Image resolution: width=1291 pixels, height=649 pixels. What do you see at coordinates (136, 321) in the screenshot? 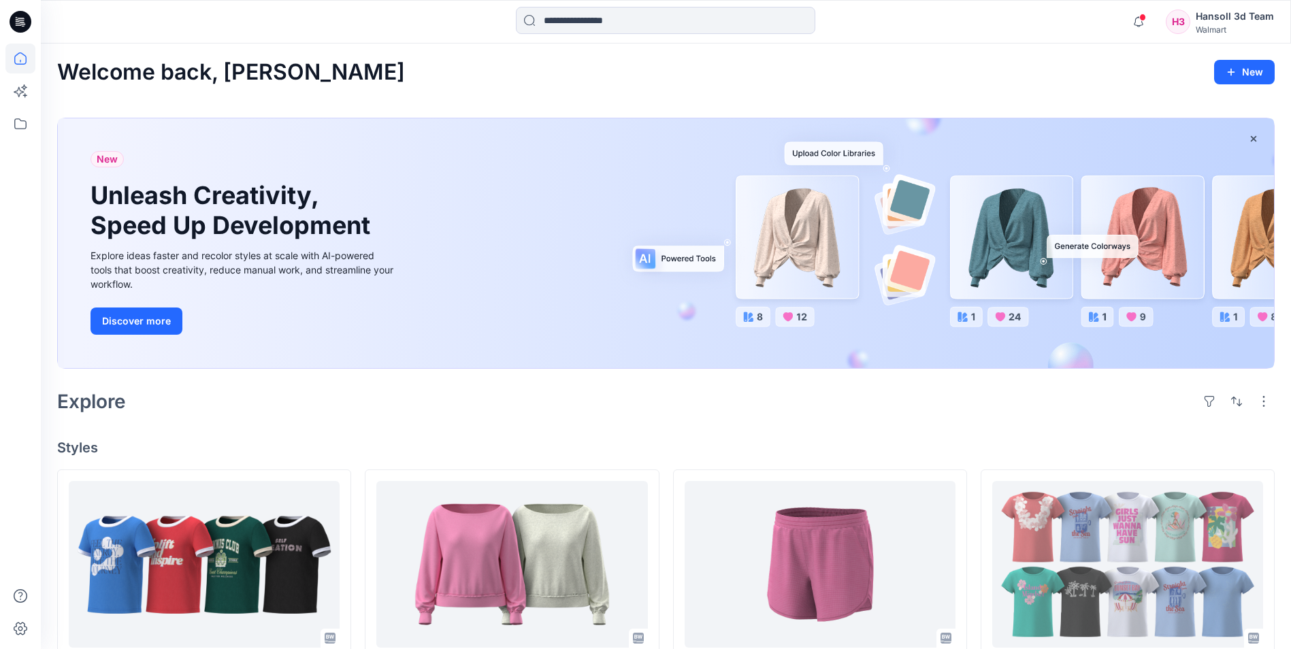
I see `button: Discover more` at bounding box center [136, 321].